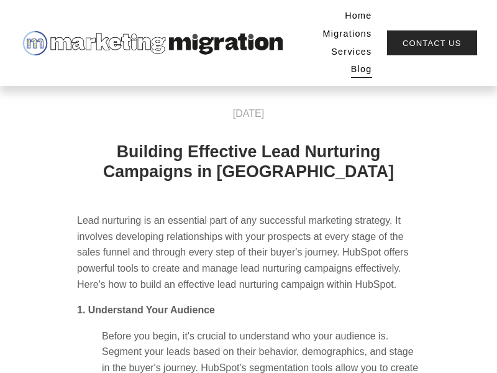 This screenshot has height=373, width=497. What do you see at coordinates (361, 70) in the screenshot?
I see `a: Blog` at bounding box center [361, 70].